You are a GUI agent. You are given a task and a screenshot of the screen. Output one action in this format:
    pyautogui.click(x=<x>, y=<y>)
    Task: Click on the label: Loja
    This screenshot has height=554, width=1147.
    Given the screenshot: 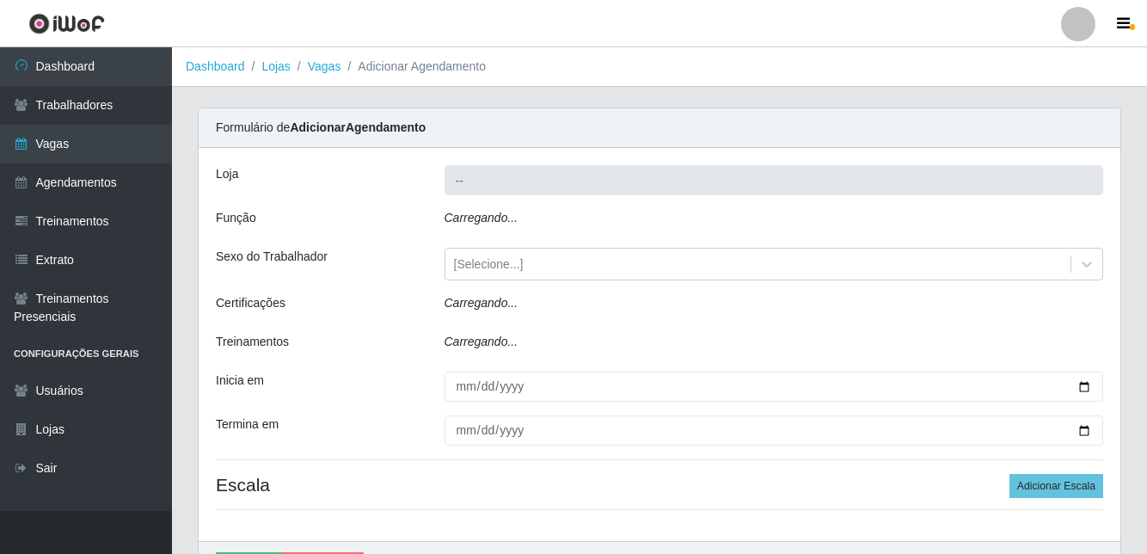 What is the action you would take?
    pyautogui.click(x=227, y=174)
    